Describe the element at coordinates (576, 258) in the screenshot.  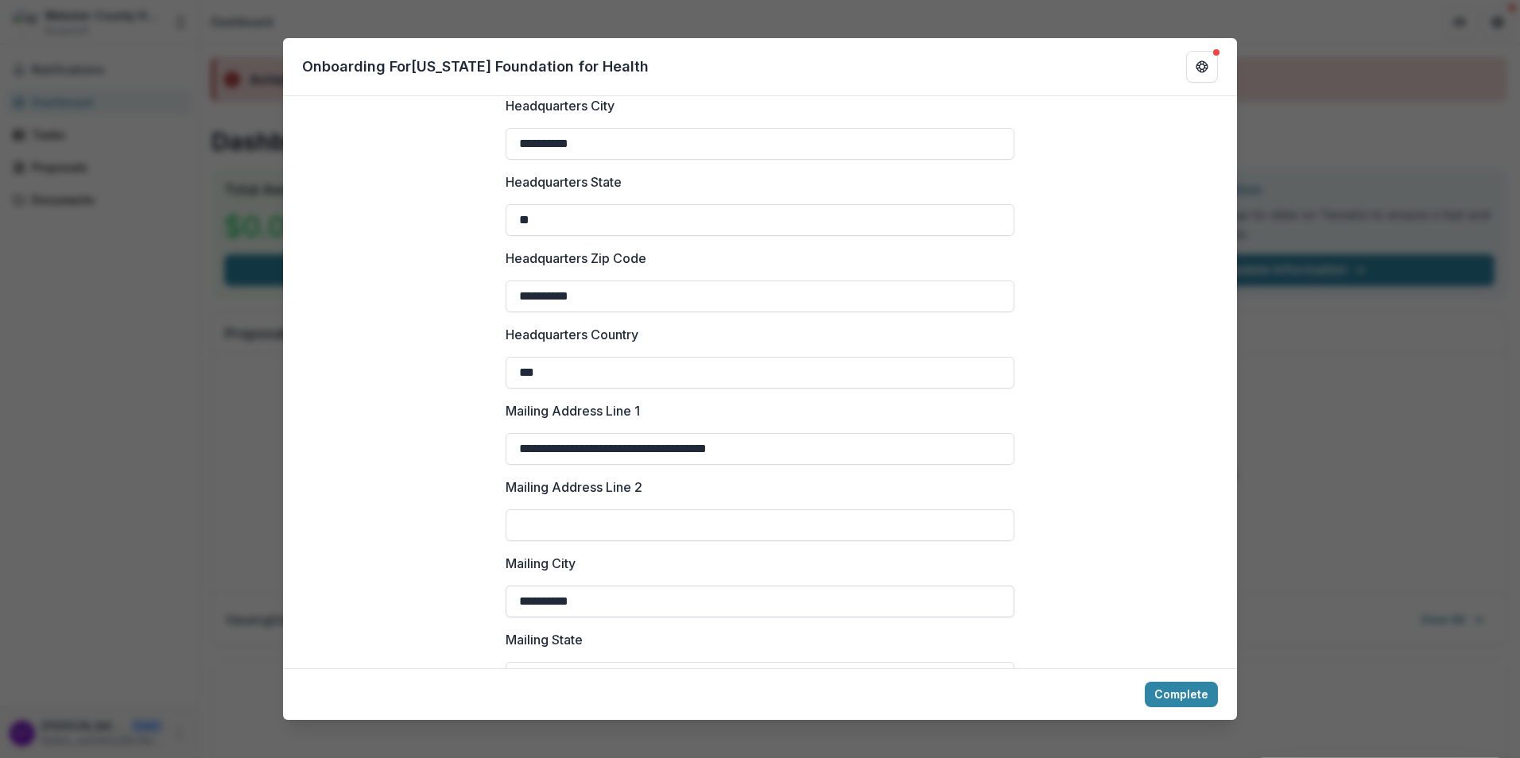
I see `p: Headquarters Zip Code` at that location.